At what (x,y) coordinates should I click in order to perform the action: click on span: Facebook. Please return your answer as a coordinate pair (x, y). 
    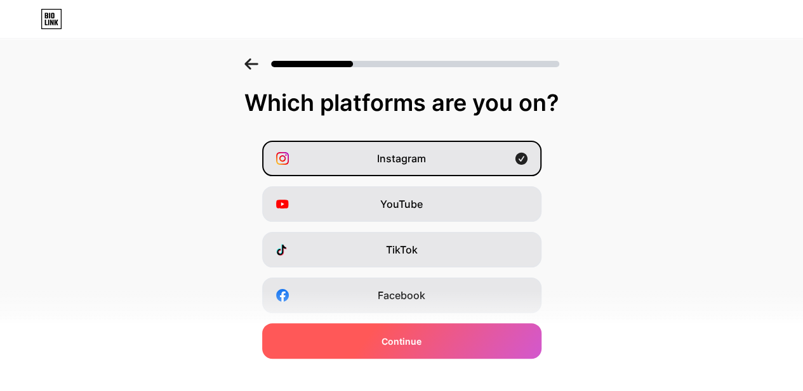
    Looking at the image, I should click on (401, 296).